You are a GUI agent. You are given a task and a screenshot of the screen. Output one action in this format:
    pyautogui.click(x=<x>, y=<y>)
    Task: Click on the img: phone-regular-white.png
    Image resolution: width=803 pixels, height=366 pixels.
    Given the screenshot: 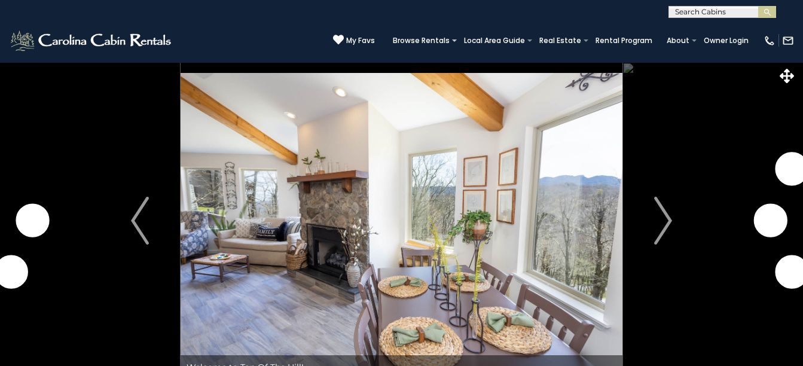 What is the action you would take?
    pyautogui.click(x=769, y=41)
    